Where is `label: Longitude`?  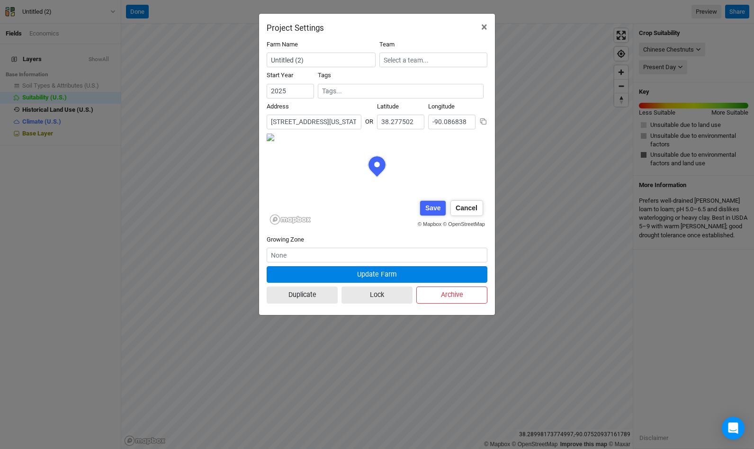
label: Longitude is located at coordinates (442, 107).